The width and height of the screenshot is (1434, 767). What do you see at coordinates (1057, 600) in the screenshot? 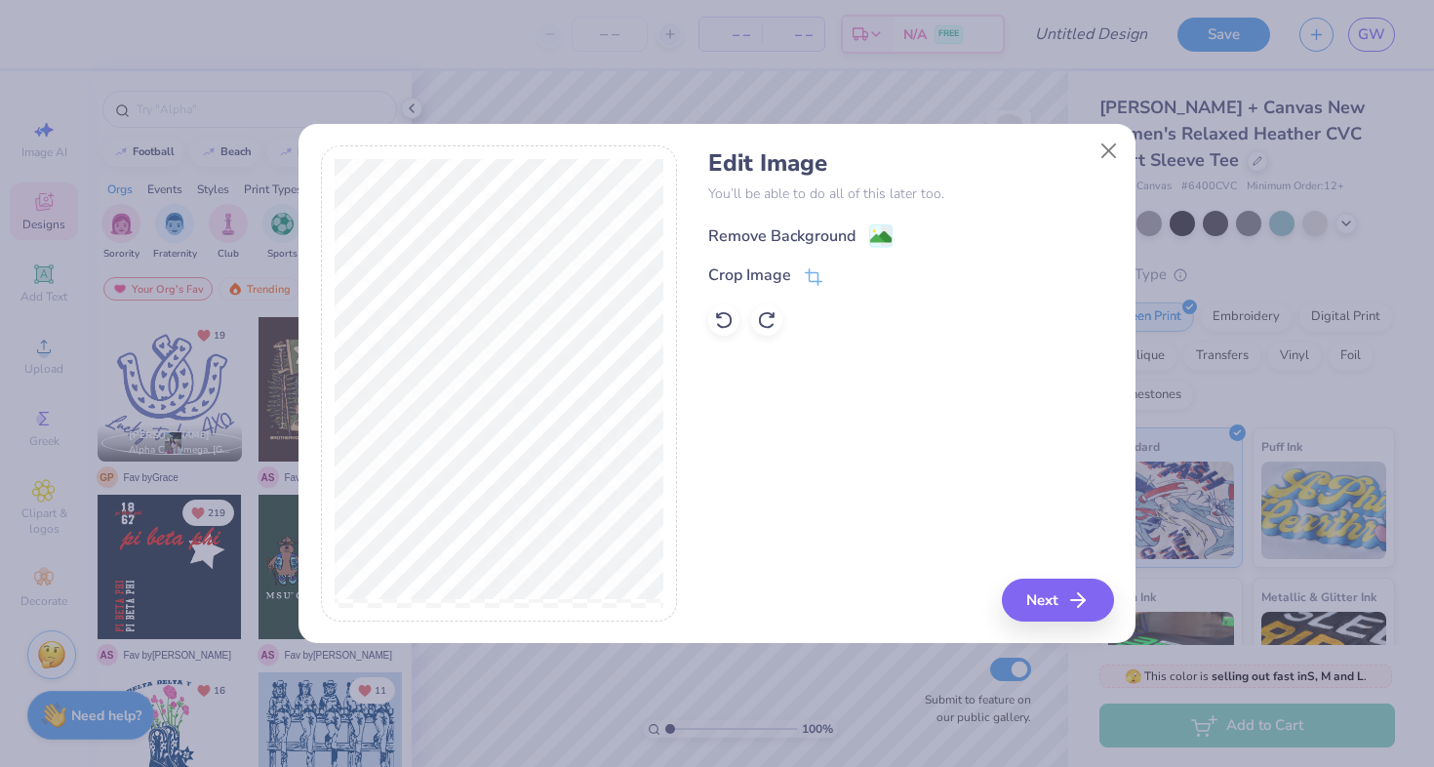
I see `button: Next` at bounding box center [1057, 600].